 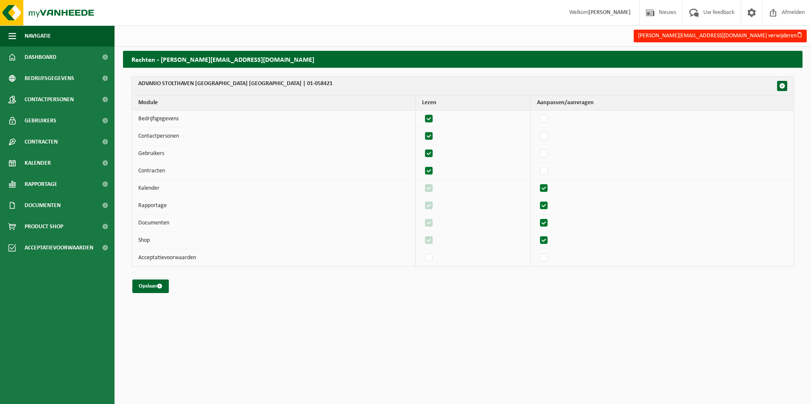 I want to click on button: Opslaan, so click(x=150, y=287).